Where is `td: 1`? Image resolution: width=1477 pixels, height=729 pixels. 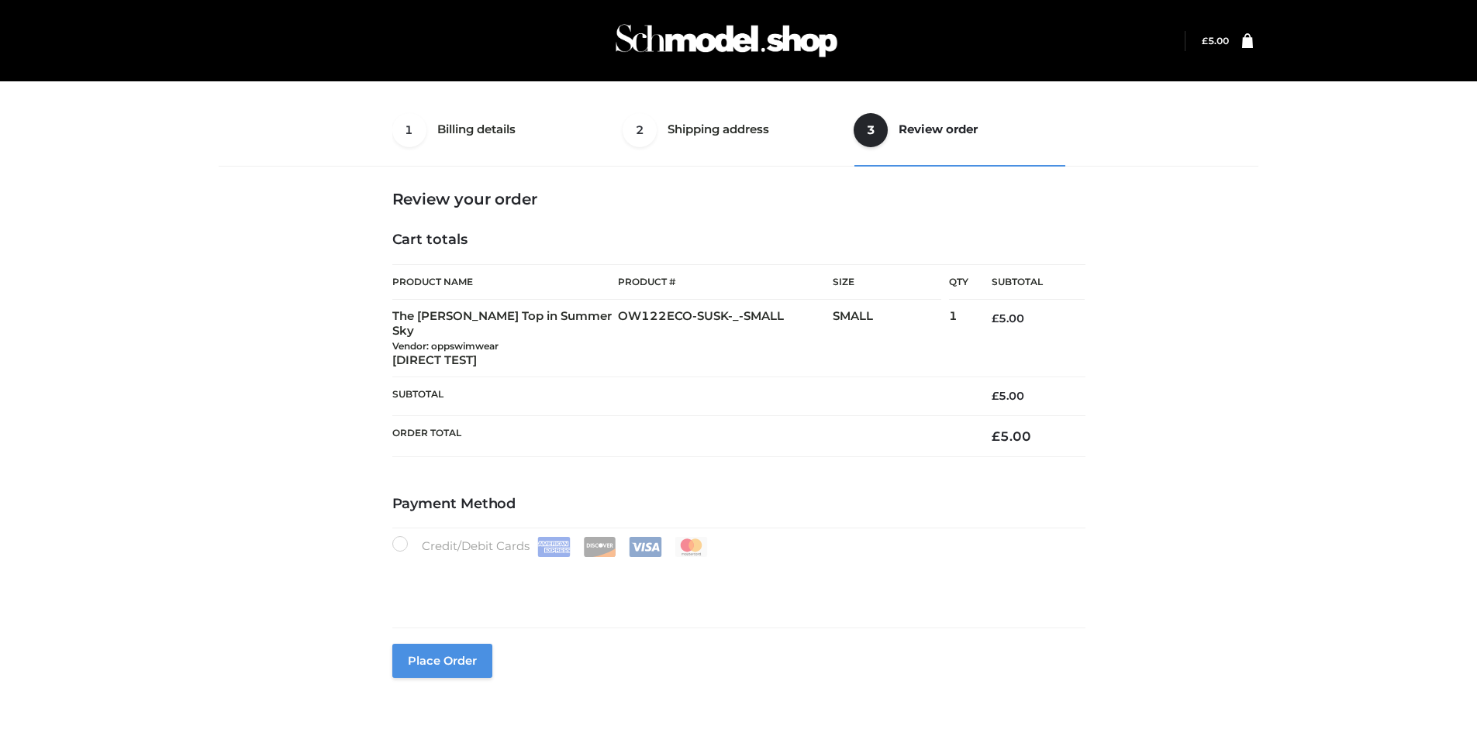 td: 1 is located at coordinates (958, 339).